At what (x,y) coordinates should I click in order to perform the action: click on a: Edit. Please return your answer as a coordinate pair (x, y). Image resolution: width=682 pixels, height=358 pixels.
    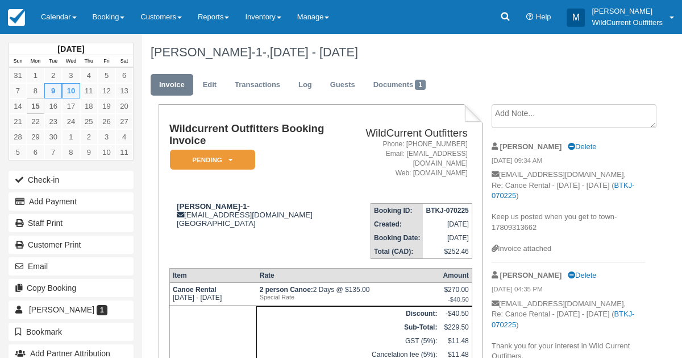
    Looking at the image, I should click on (210, 85).